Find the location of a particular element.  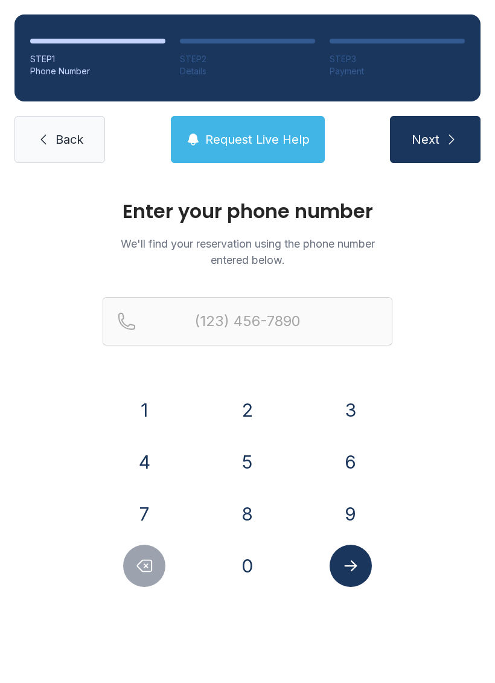

button: 5 is located at coordinates (248, 462).